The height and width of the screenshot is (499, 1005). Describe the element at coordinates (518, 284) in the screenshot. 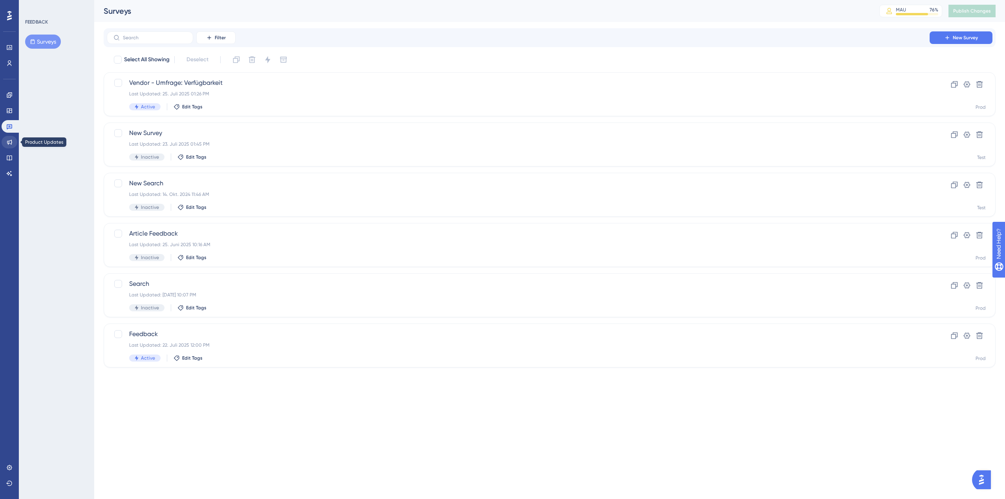

I see `span: Search` at that location.